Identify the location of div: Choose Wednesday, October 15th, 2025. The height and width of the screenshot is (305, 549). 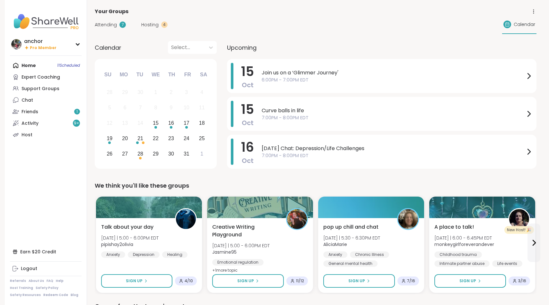
(156, 123).